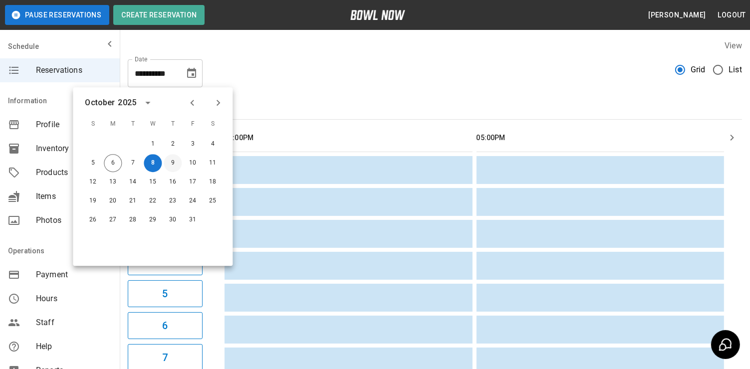 The height and width of the screenshot is (369, 750). What do you see at coordinates (213, 163) in the screenshot?
I see `button: Oct 11, 2025` at bounding box center [213, 163].